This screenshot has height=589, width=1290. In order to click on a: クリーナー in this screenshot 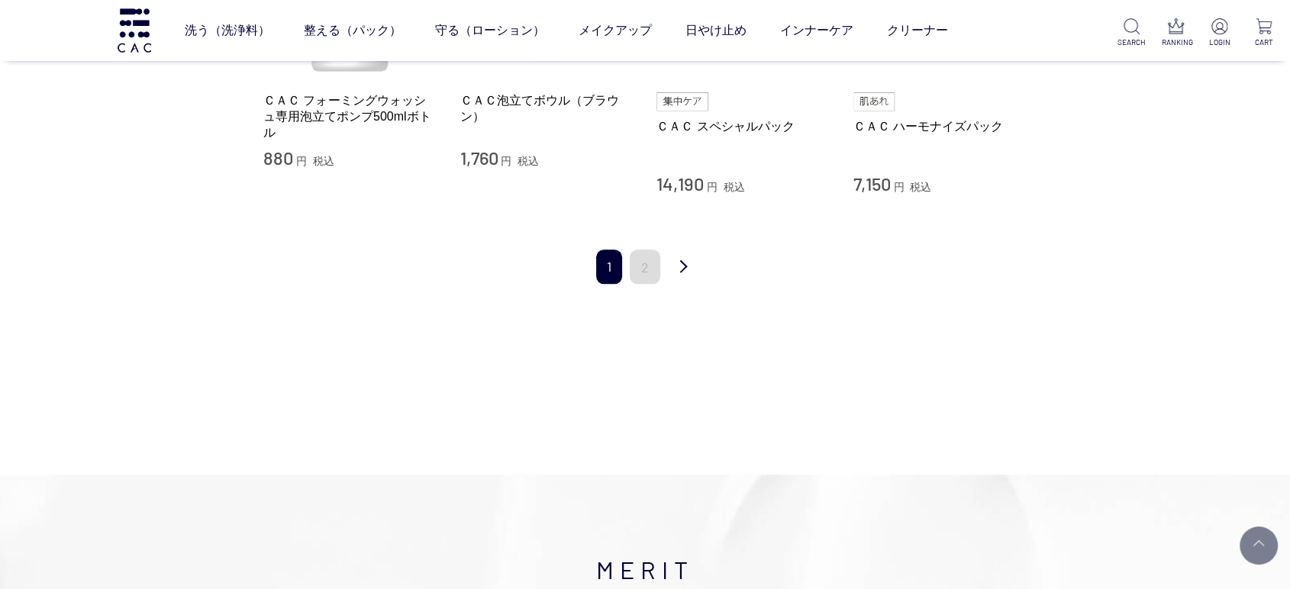, I will do `click(918, 31)`.